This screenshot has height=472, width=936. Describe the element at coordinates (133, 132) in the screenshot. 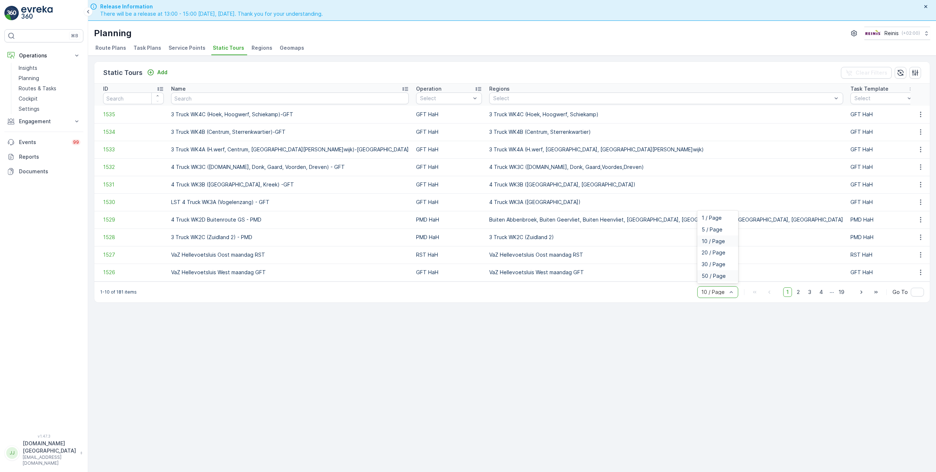

I see `a: 1534` at that location.